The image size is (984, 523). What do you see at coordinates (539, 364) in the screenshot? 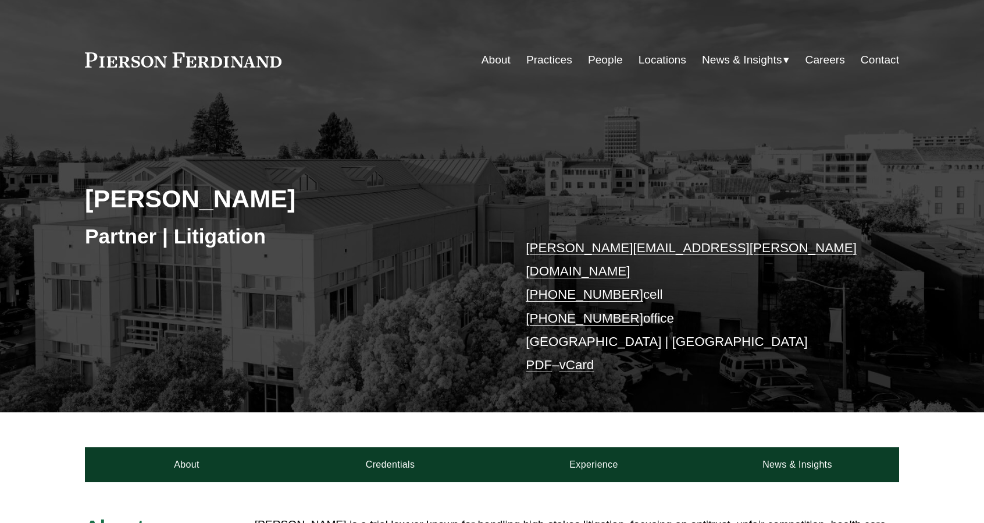
I see `a: PDF` at bounding box center [539, 364].